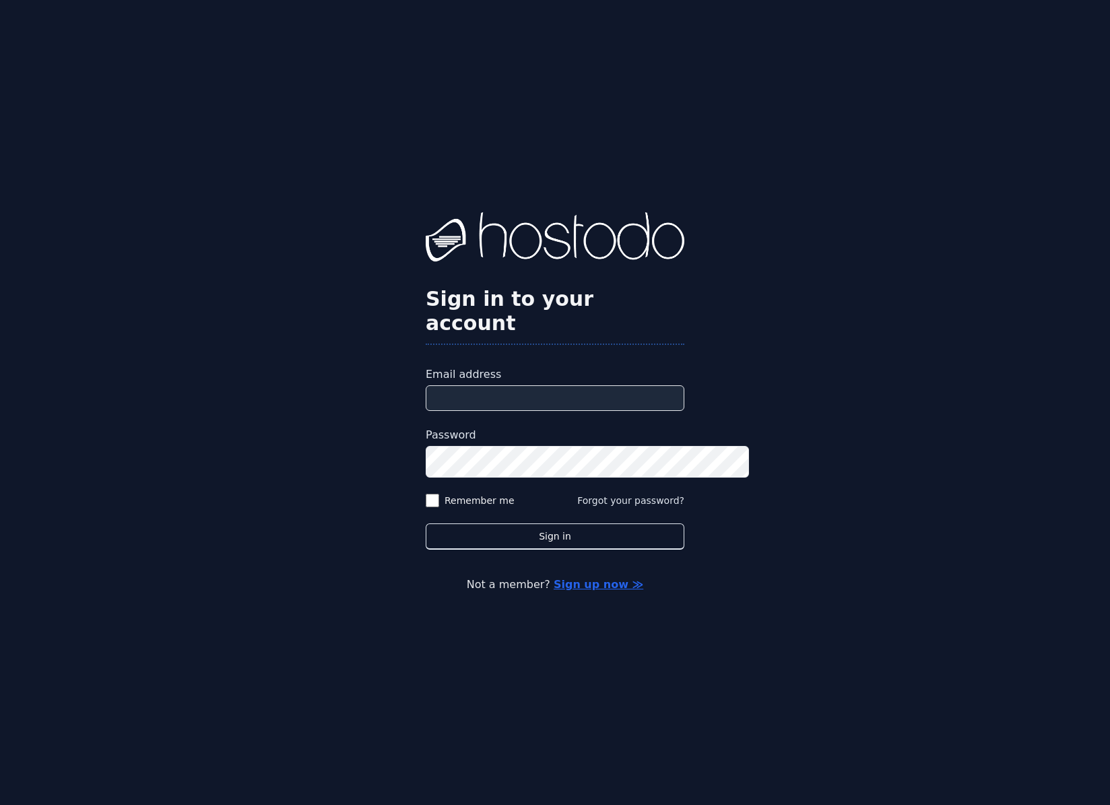 This screenshot has height=805, width=1110. What do you see at coordinates (555, 585) in the screenshot?
I see `p: Not a member?` at bounding box center [555, 585].